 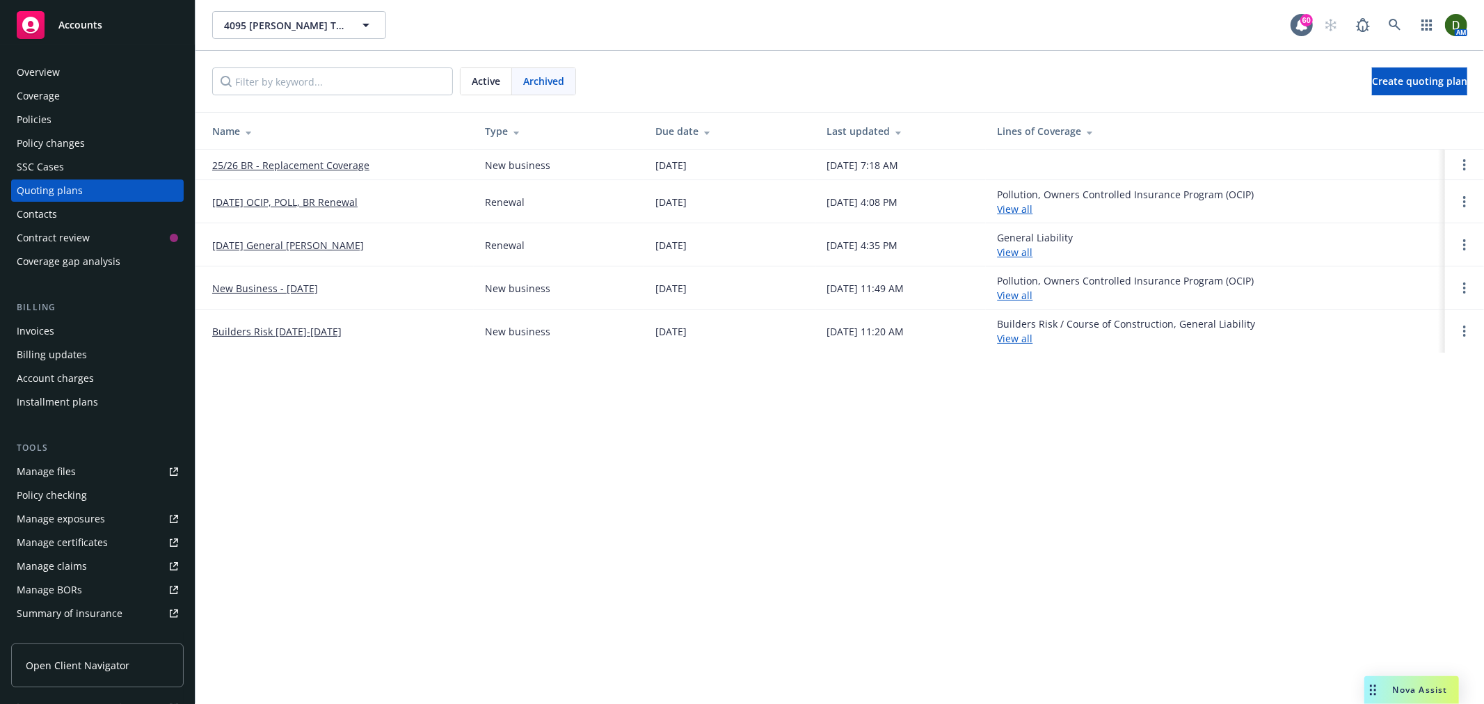 I want to click on input: Filter by keyword..., so click(x=333, y=81).